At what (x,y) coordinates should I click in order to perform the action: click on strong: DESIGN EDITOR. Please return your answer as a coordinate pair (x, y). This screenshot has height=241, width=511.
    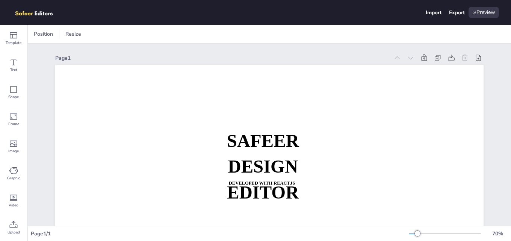
    Looking at the image, I should click on (263, 179).